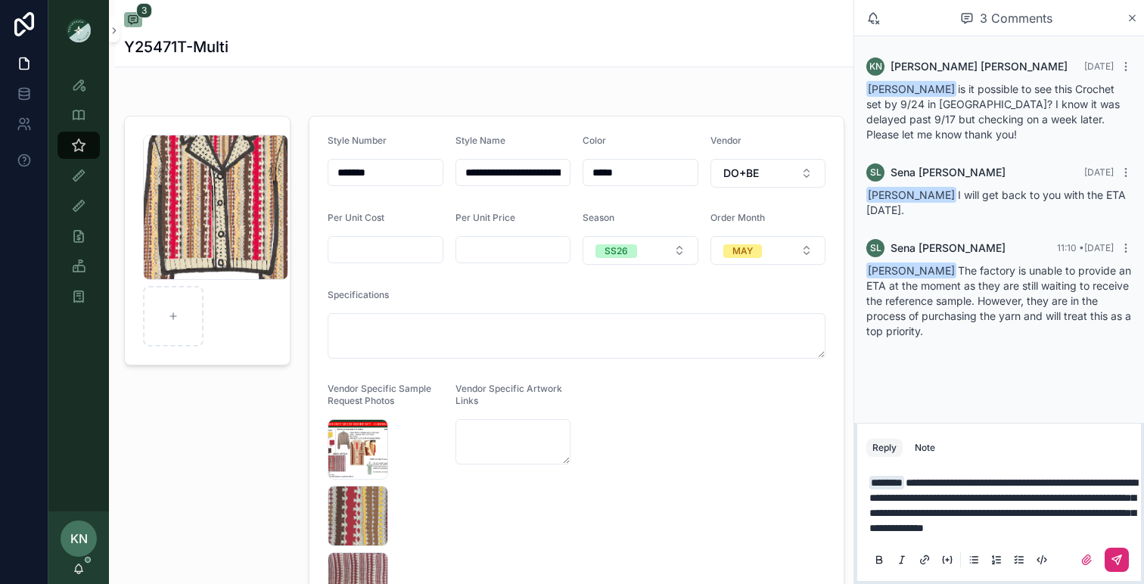  I want to click on span: DO+BE, so click(741, 173).